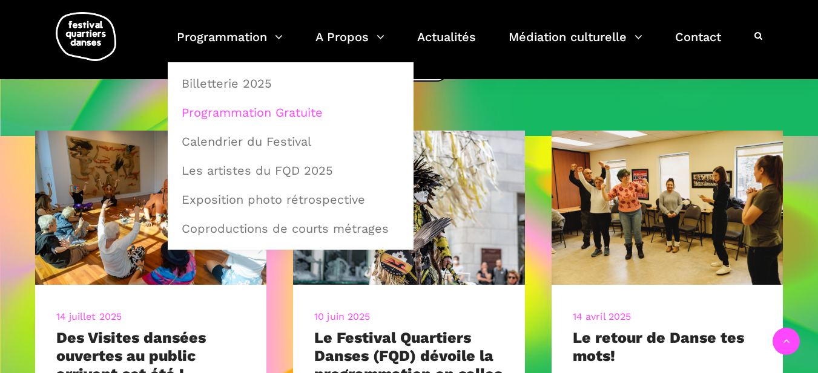 This screenshot has width=818, height=373. Describe the element at coordinates (667, 208) in the screenshot. I see `img: CARI, 8 mars 2023-209` at that location.